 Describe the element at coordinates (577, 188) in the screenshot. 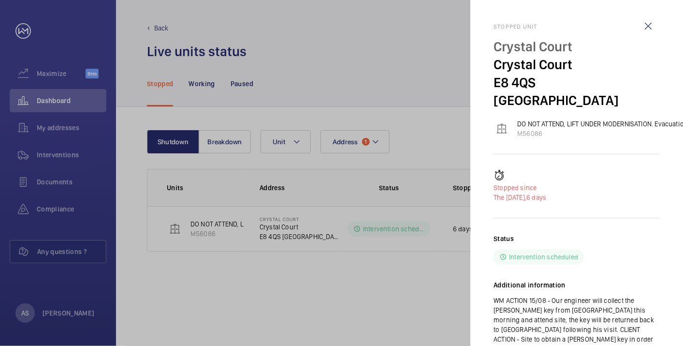

I see `p: Stopped since` at that location.